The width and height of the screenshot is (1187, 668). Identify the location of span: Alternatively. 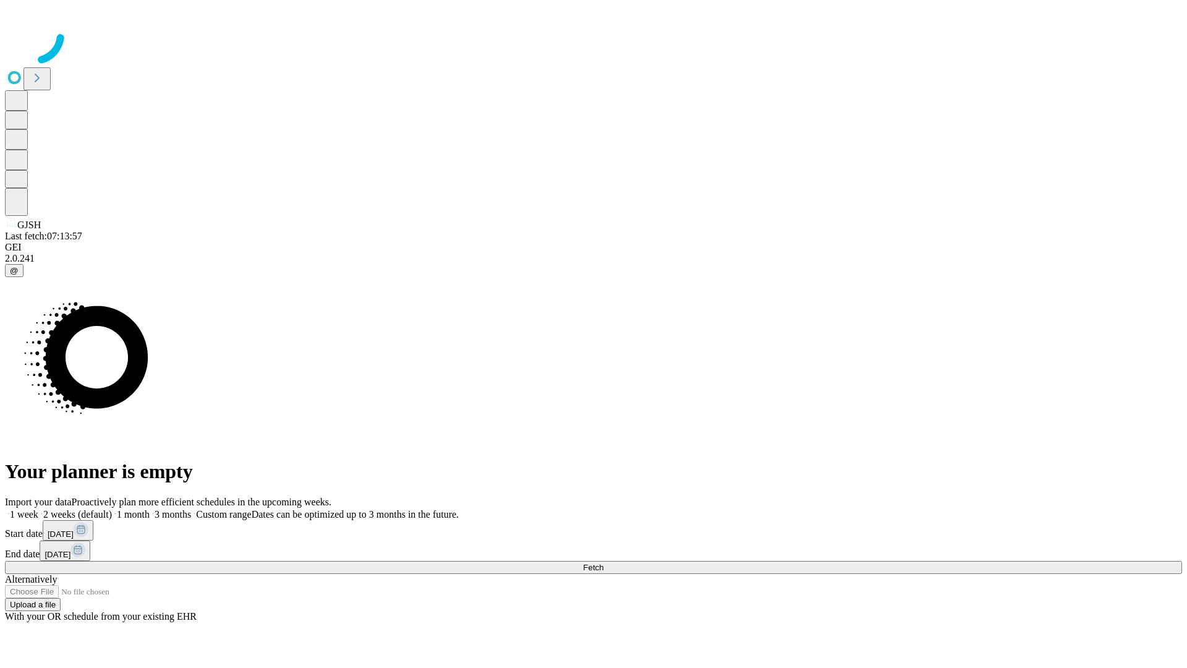
(31, 579).